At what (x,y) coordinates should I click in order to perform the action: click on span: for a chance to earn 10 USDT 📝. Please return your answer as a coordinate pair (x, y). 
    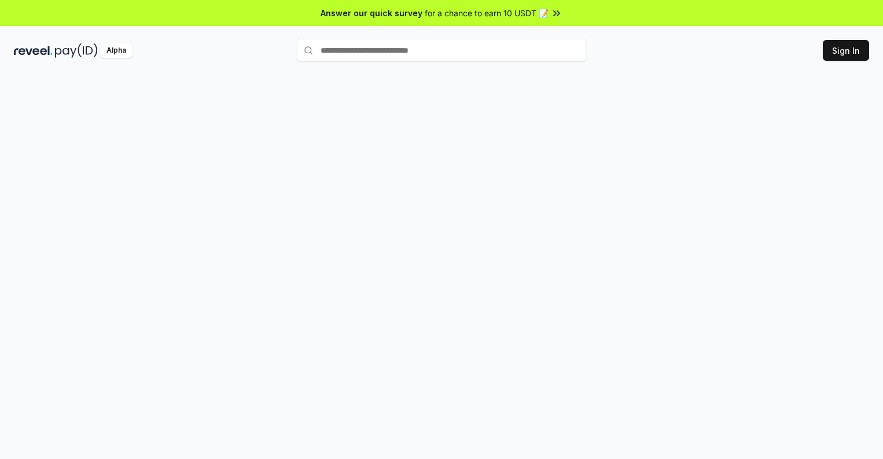
    Looking at the image, I should click on (487, 13).